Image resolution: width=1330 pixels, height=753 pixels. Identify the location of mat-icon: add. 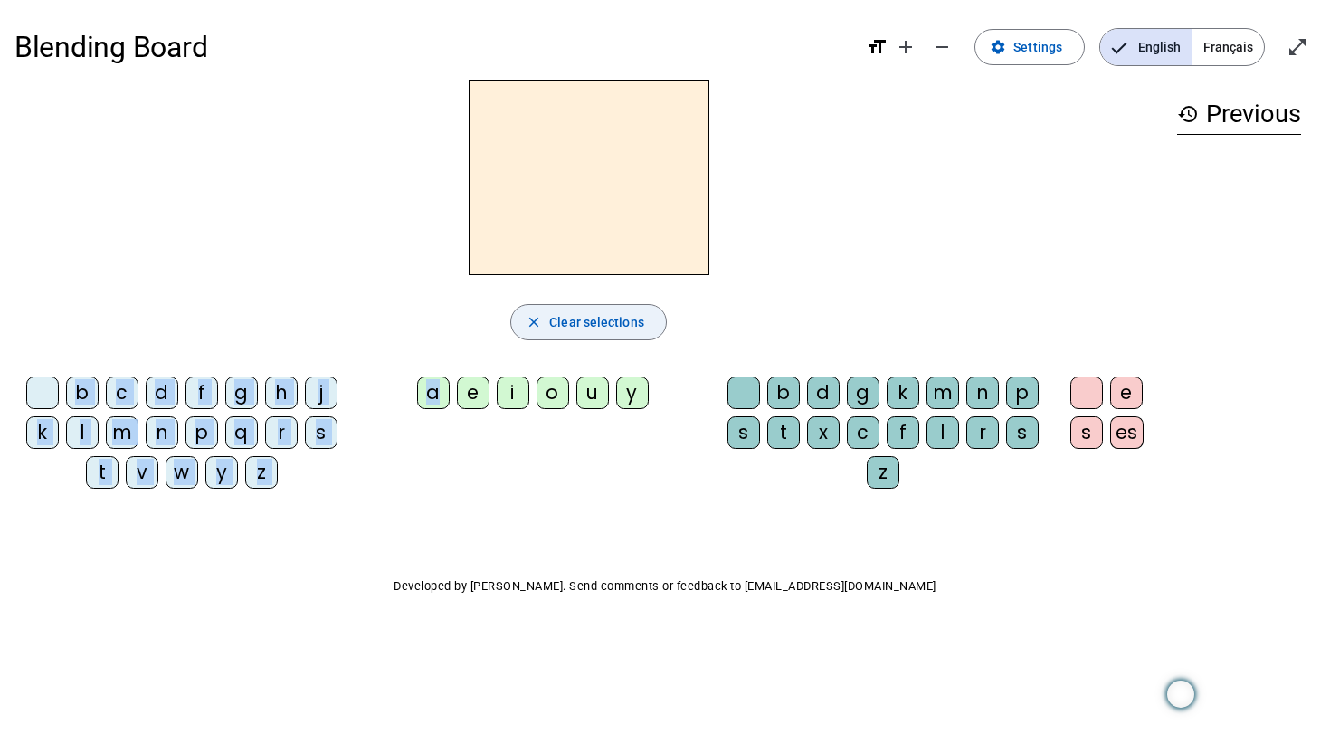
(906, 47).